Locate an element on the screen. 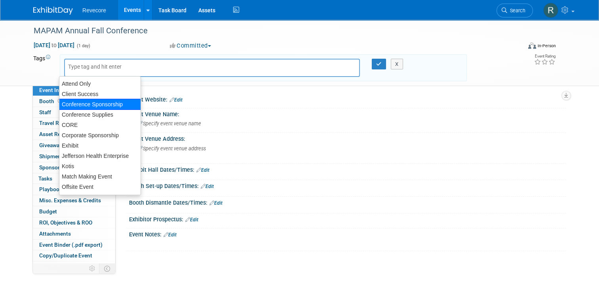 This screenshot has width=599, height=284. span: Booth is located at coordinates (52, 101).